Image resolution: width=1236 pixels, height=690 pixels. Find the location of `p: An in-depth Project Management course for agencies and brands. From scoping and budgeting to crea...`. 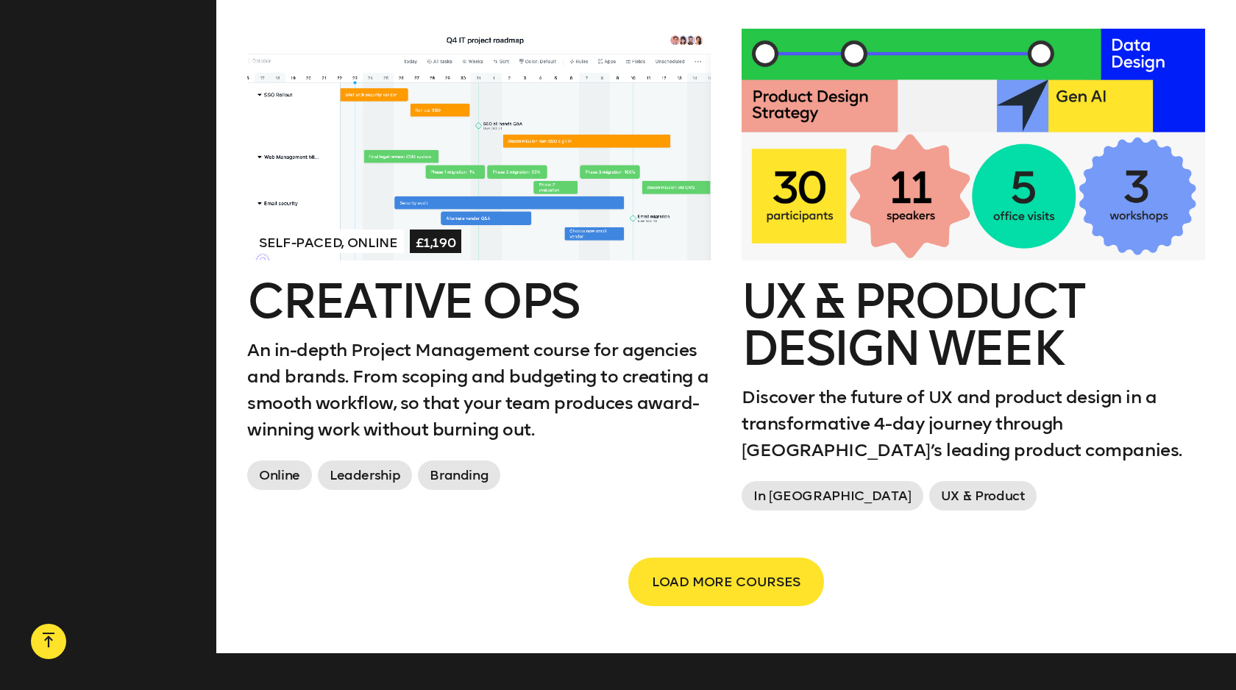

p: An in-depth Project Management course for agencies and brands. From scoping and budgeting to crea... is located at coordinates (479, 390).